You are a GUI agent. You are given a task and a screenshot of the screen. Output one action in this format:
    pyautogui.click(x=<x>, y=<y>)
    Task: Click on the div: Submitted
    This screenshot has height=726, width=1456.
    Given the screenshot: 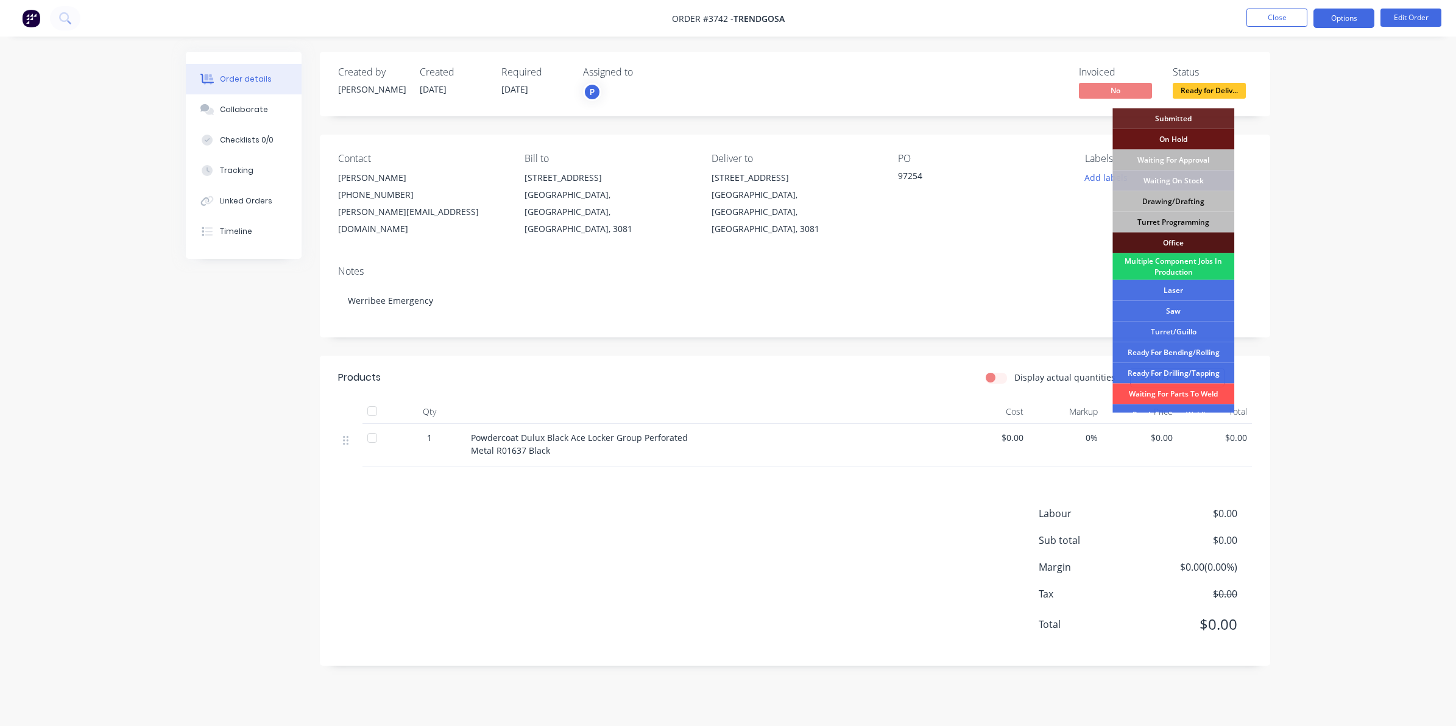 What is the action you would take?
    pyautogui.click(x=1173, y=119)
    